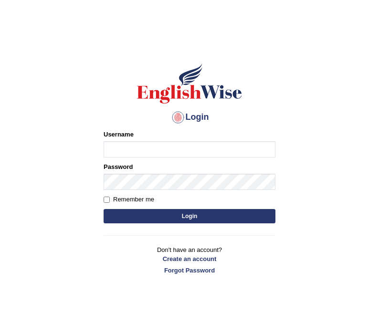 This screenshot has height=335, width=379. What do you see at coordinates (129, 199) in the screenshot?
I see `label: Remember me` at bounding box center [129, 199].